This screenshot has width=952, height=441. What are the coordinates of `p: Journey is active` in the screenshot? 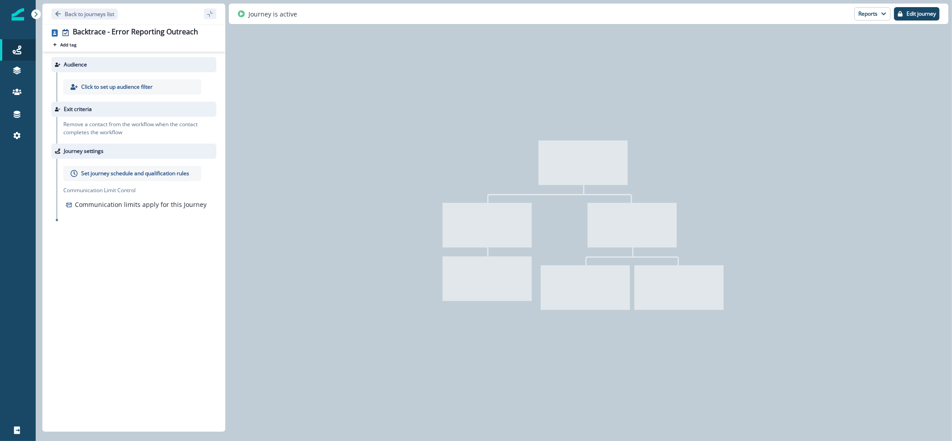 It's located at (273, 14).